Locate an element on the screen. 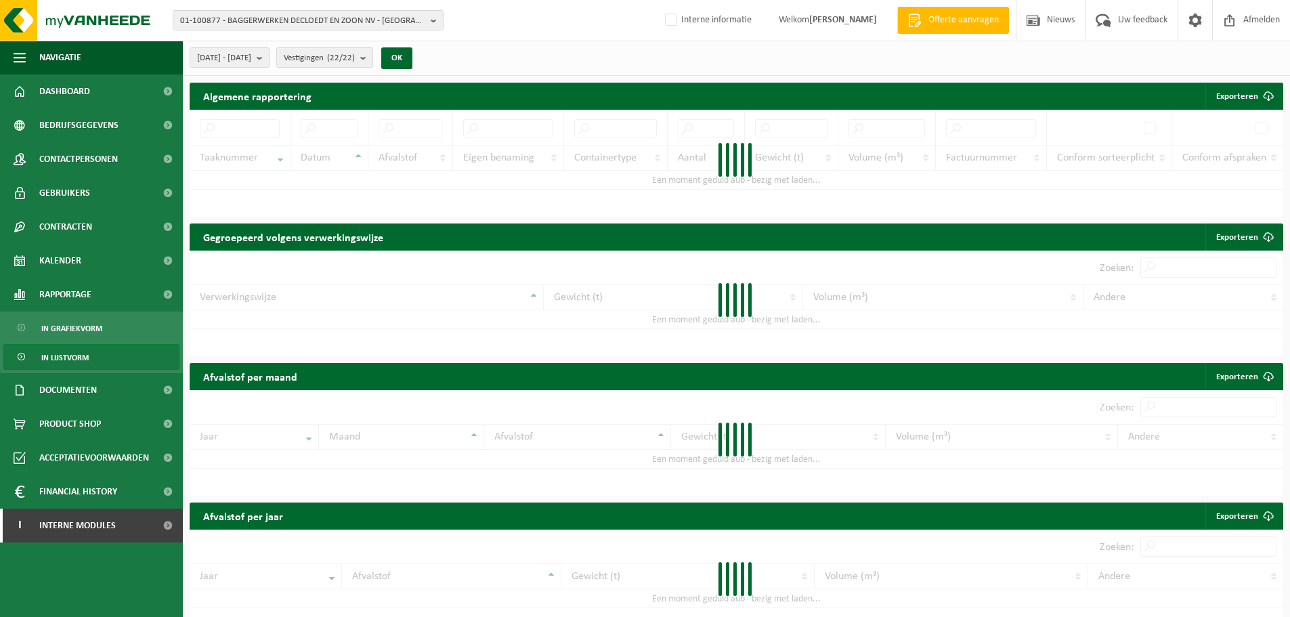  span: Product Shop is located at coordinates (70, 424).